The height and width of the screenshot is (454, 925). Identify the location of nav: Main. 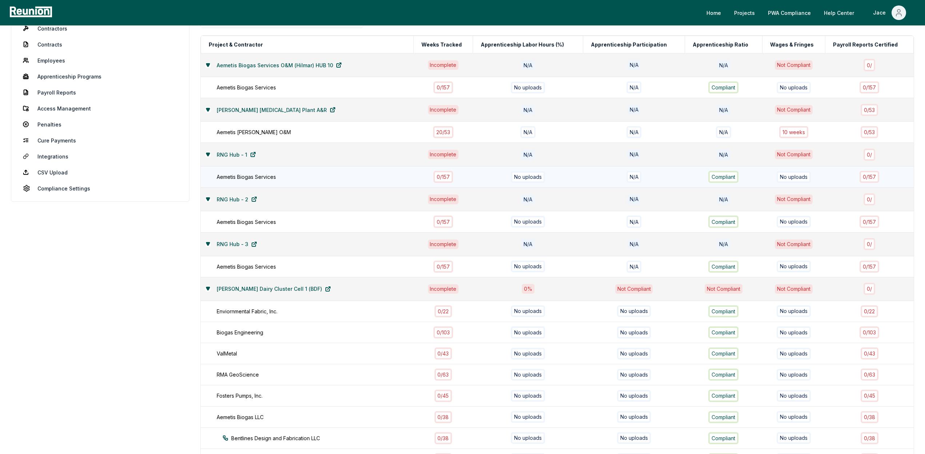
(809, 13).